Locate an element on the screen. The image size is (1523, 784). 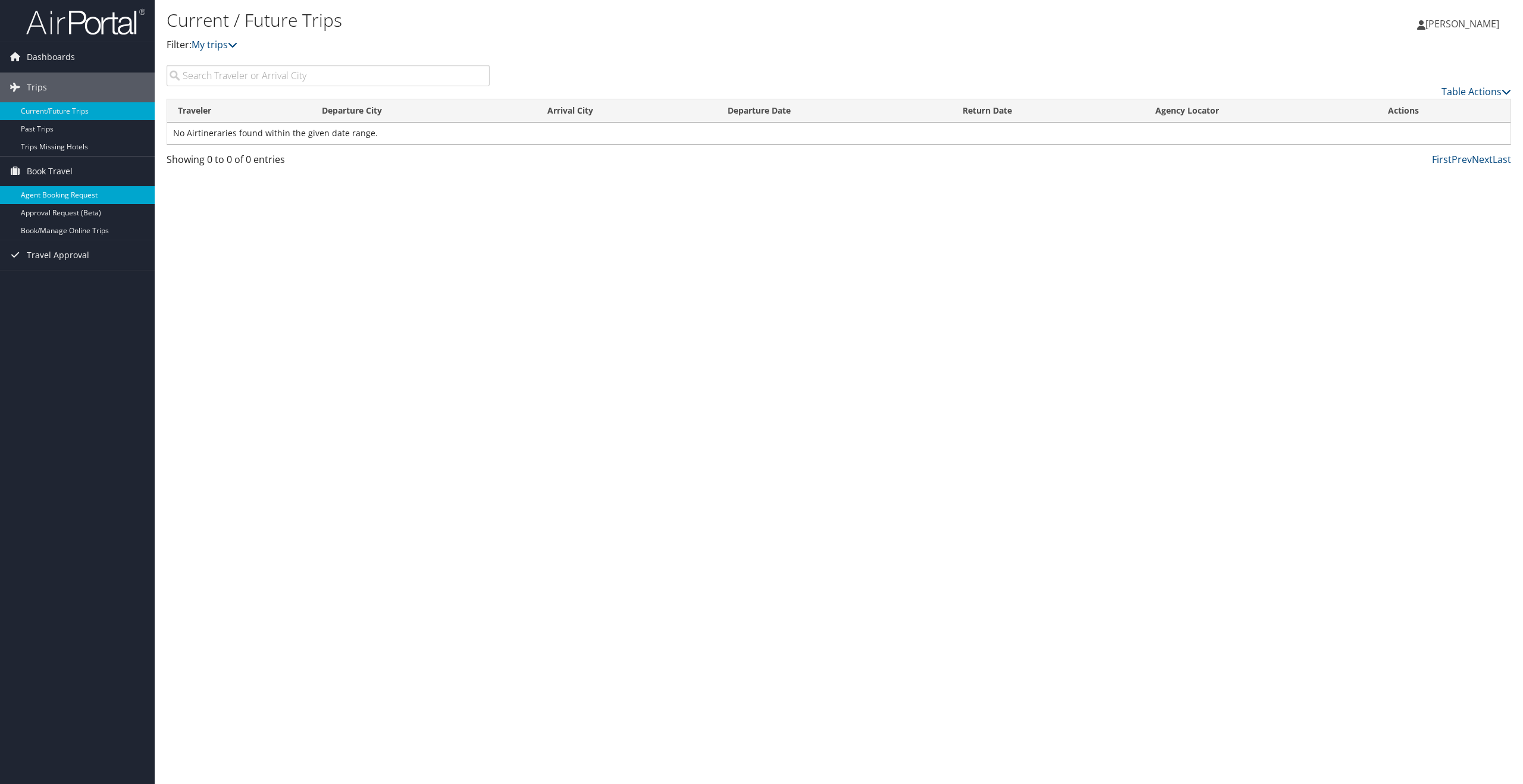
th: Traveler: activate to sort column ascending is located at coordinates (239, 111).